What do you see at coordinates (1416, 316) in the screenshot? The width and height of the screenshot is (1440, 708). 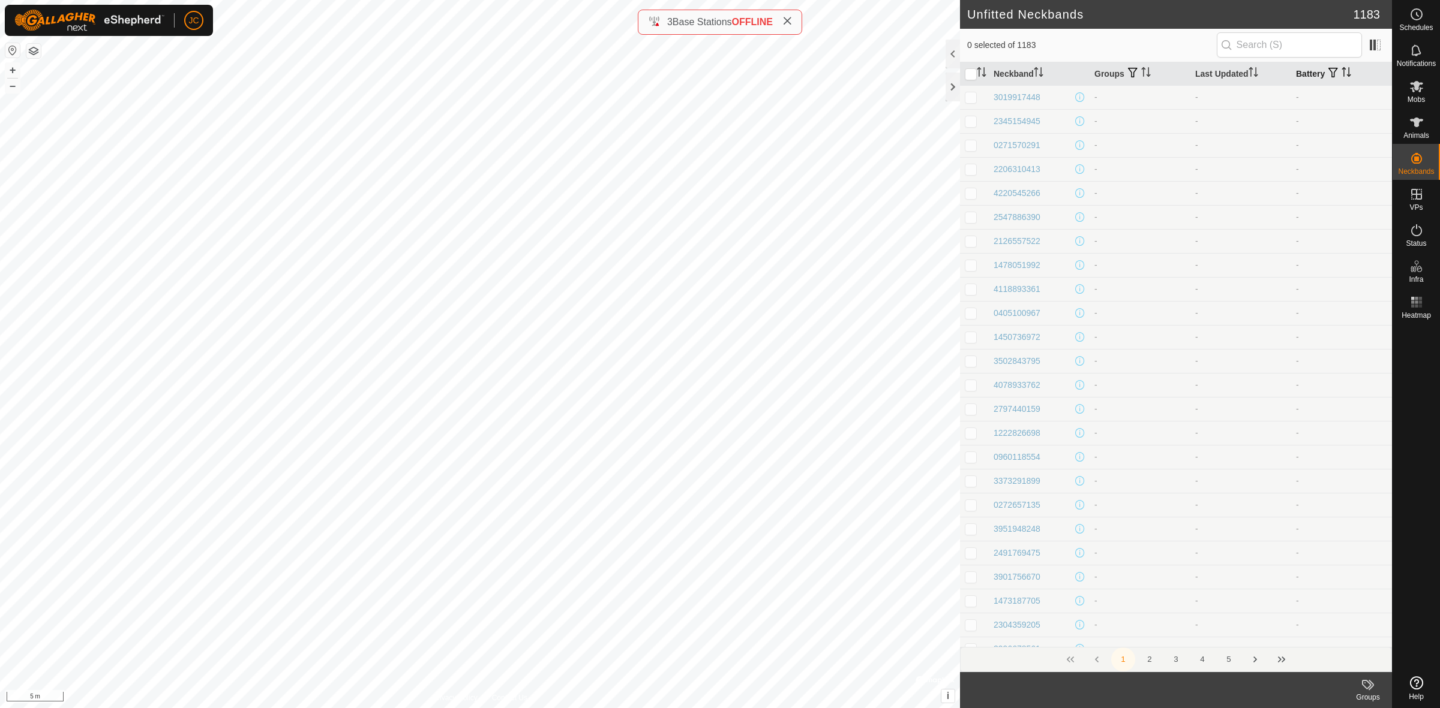 I see `span: Heatmap` at bounding box center [1416, 316].